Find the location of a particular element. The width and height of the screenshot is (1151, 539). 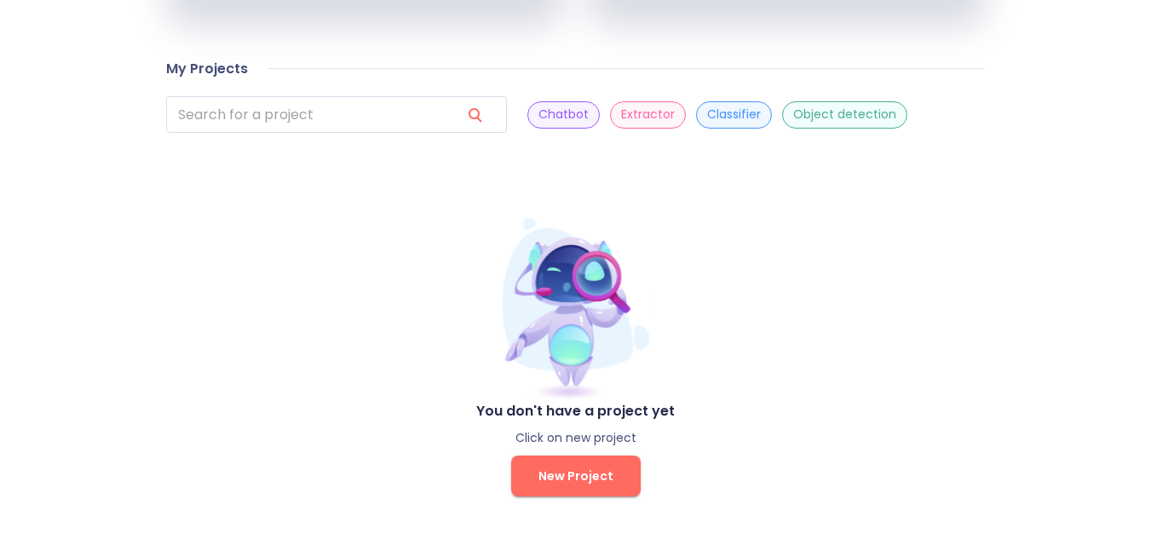

h4: My Projects is located at coordinates (207, 69).